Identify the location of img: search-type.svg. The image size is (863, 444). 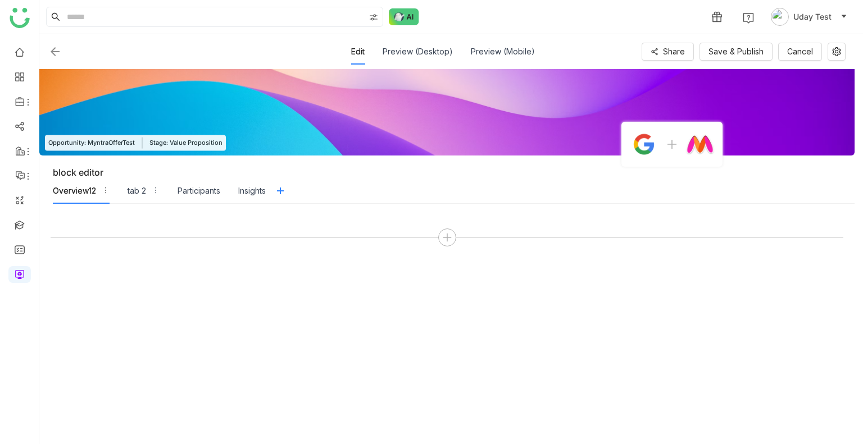
(374, 17).